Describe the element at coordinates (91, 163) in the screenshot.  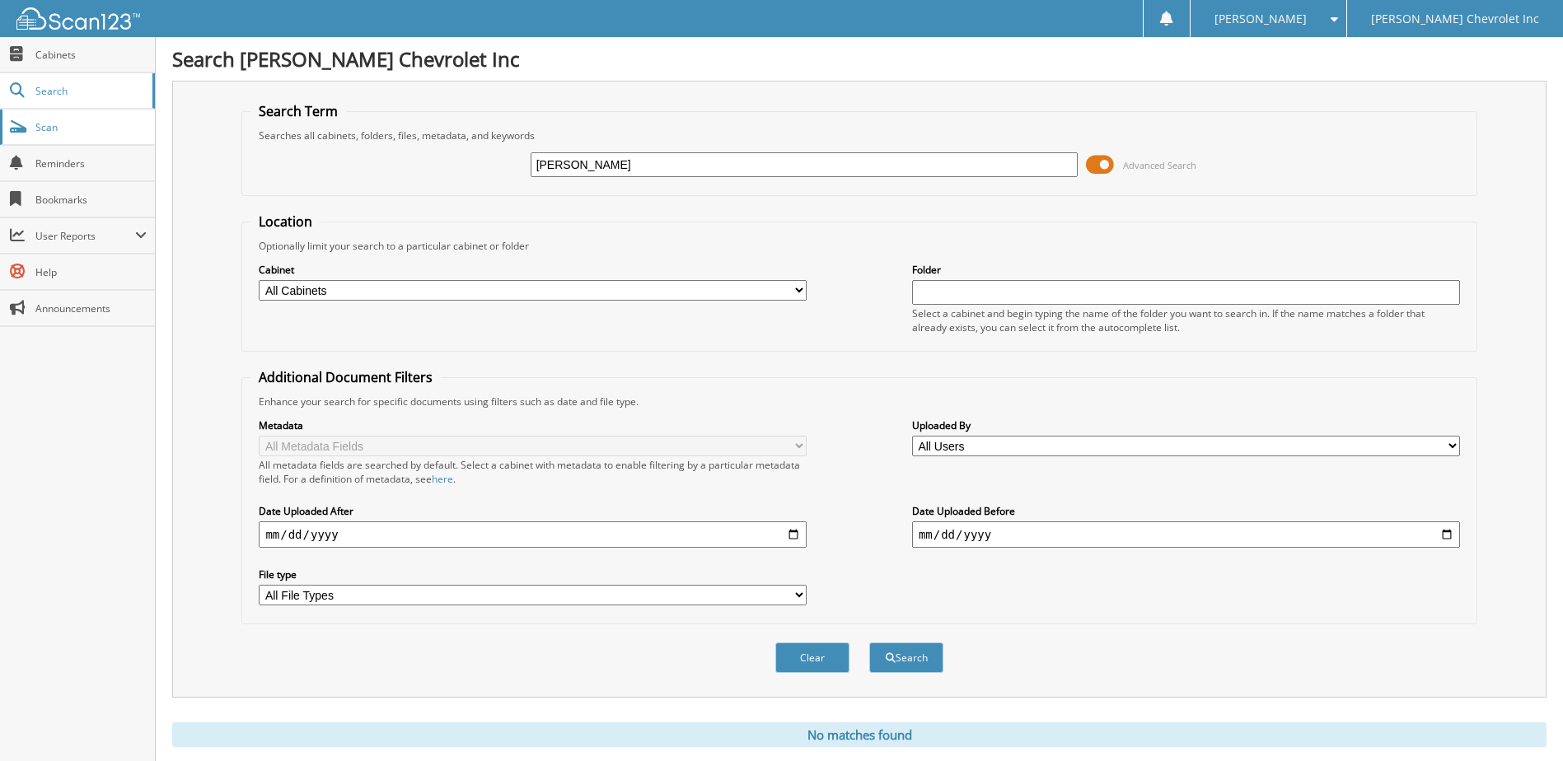
I see `span: Reminders` at that location.